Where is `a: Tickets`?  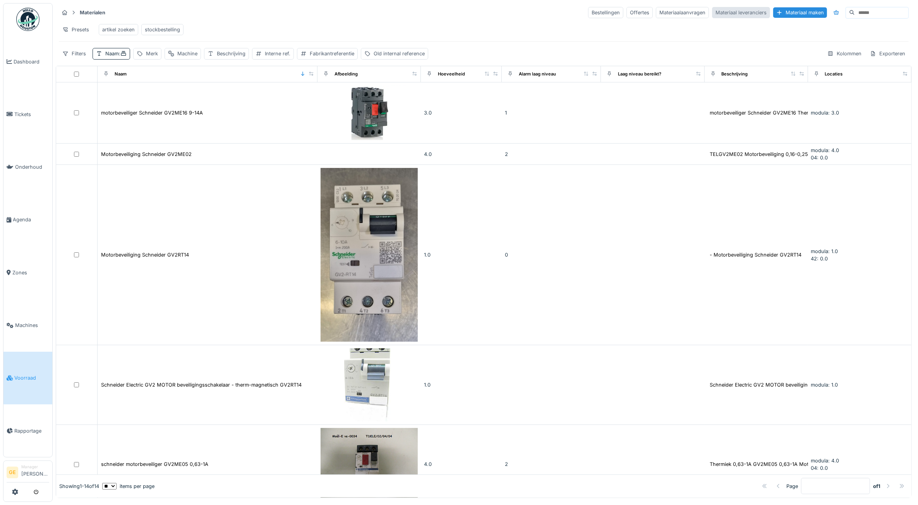 a: Tickets is located at coordinates (28, 114).